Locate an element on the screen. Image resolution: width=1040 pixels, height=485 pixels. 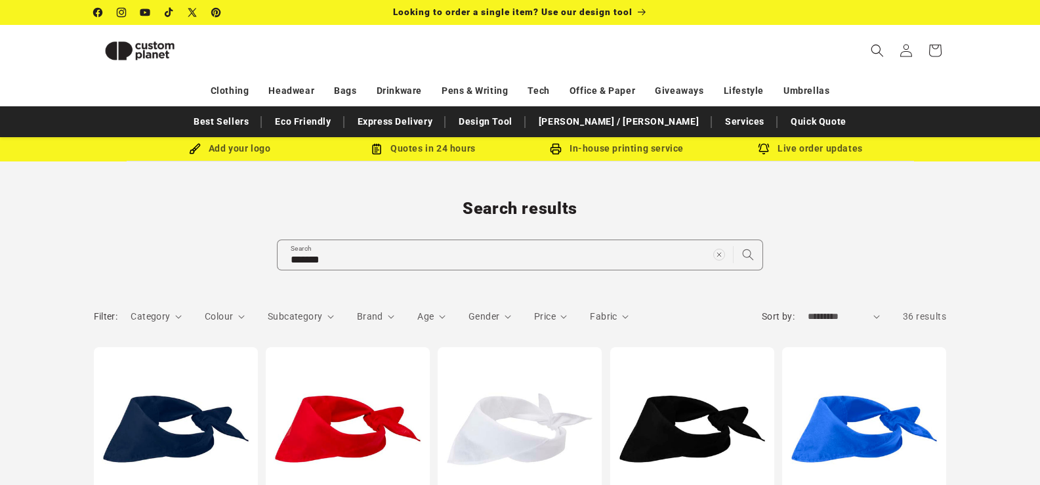
img: Order Updates Icon is located at coordinates (377, 149).